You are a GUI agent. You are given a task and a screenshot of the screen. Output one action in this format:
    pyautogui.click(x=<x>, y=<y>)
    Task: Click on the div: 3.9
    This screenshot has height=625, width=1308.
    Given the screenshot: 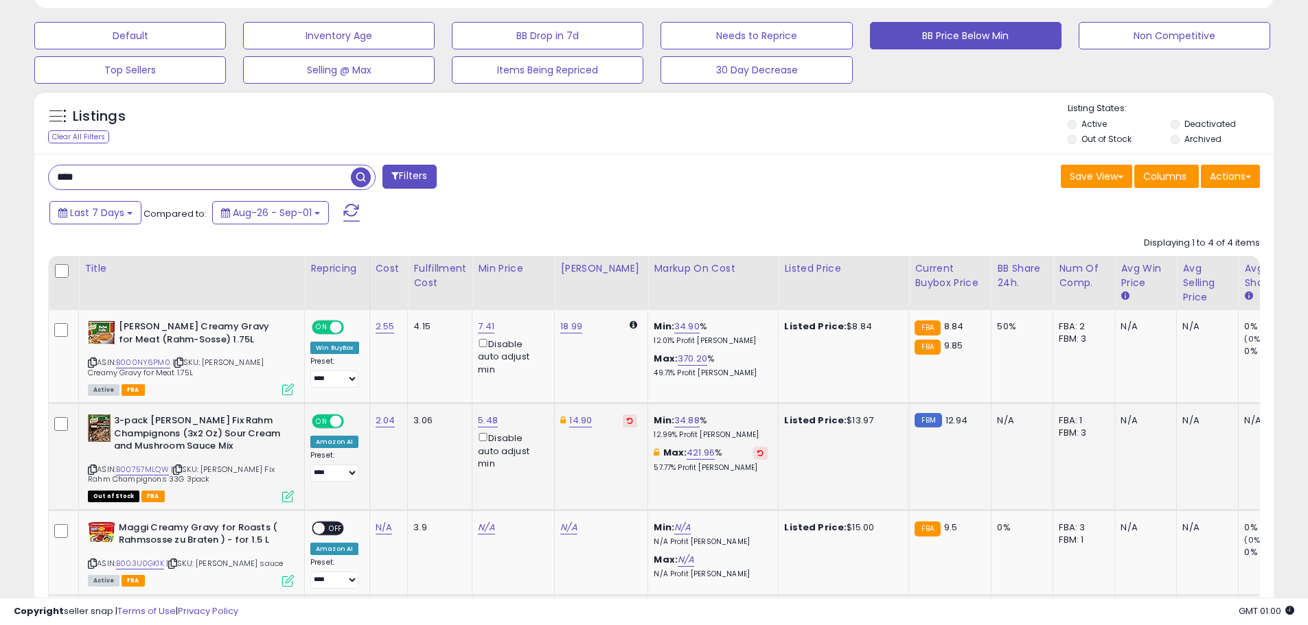 What is the action you would take?
    pyautogui.click(x=437, y=528)
    